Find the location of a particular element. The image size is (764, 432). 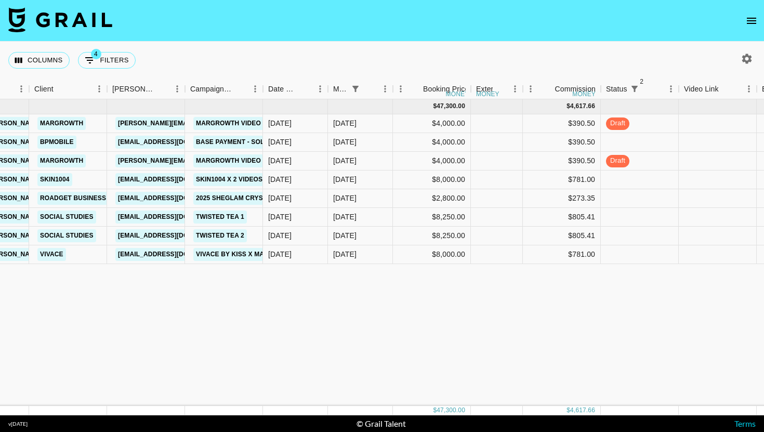

div: $8,000.00 is located at coordinates (432, 255).